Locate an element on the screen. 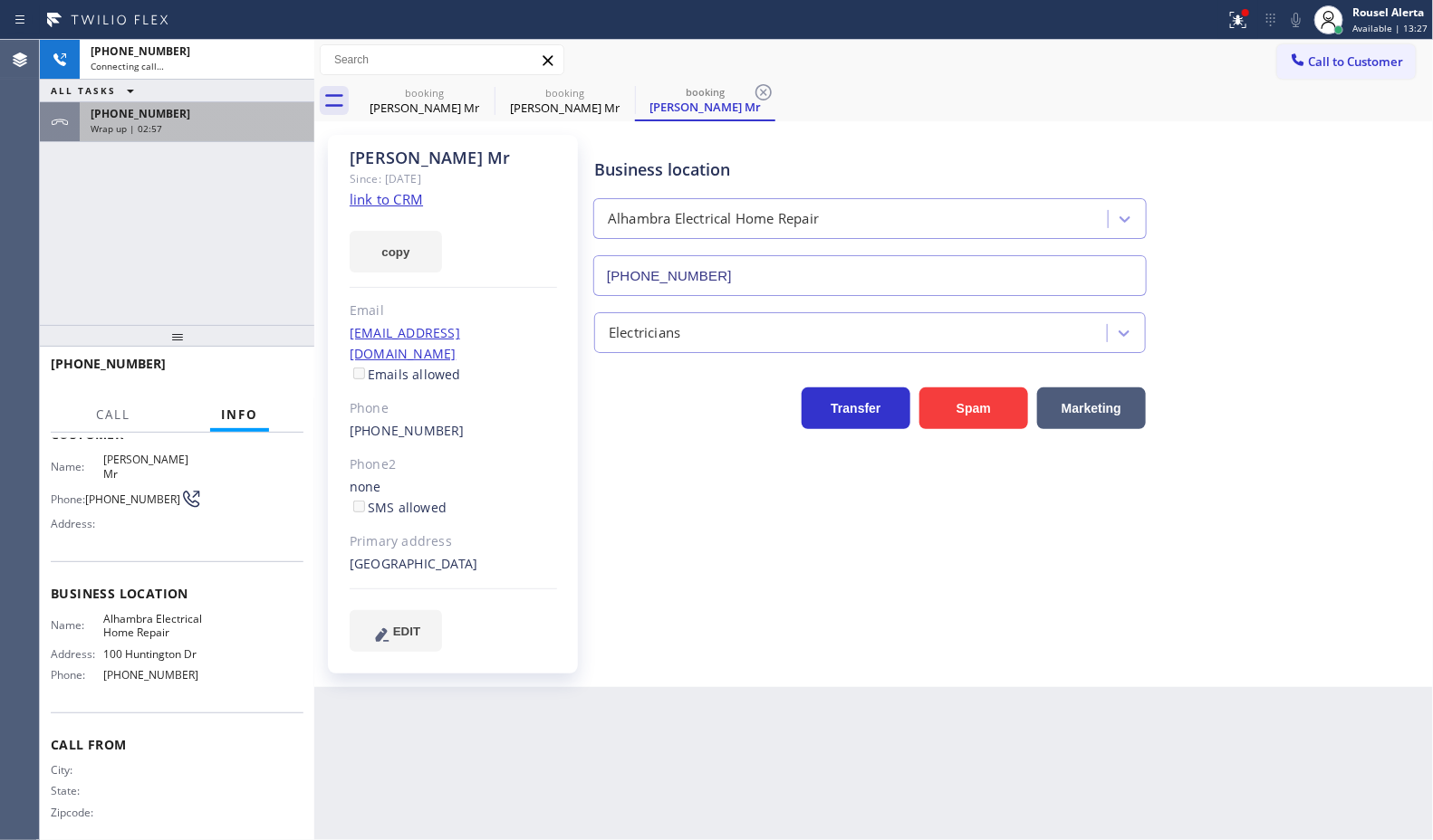 This screenshot has width=1433, height=840. span: Call is located at coordinates (113, 415).